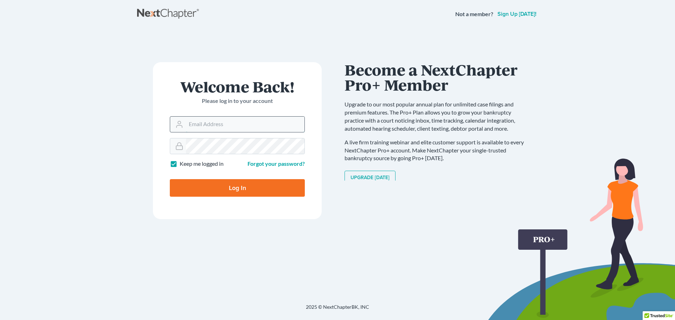 The height and width of the screenshot is (320, 675). I want to click on p: A live firm training webinar and elite customer support is available to every NextChapter Pro+ ac..., so click(438, 150).